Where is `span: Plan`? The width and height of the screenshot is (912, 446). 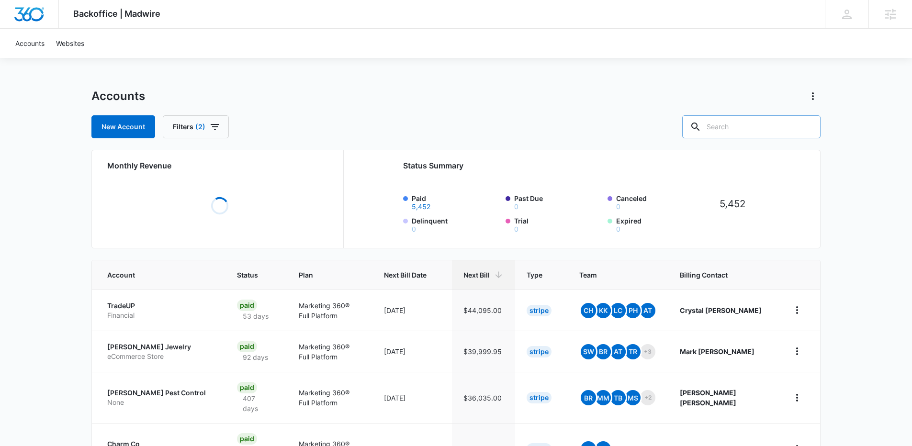
span: Plan is located at coordinates (330, 275).